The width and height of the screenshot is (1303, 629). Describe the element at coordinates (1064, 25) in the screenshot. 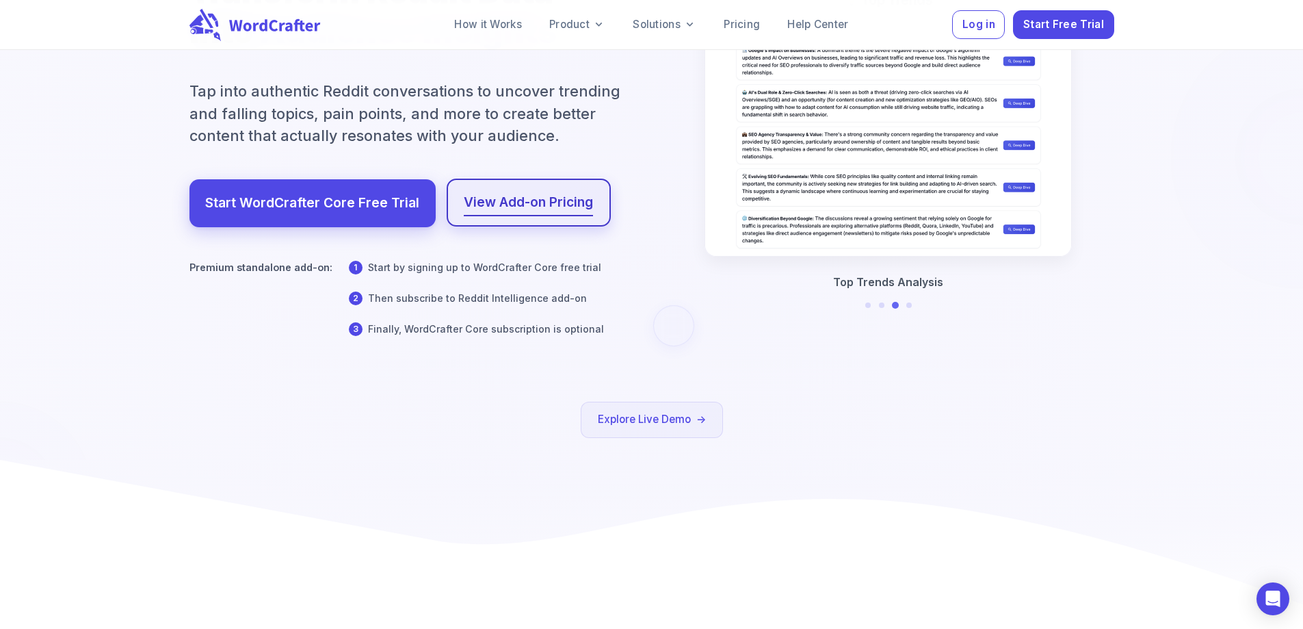

I see `span: Start Free Trial` at that location.